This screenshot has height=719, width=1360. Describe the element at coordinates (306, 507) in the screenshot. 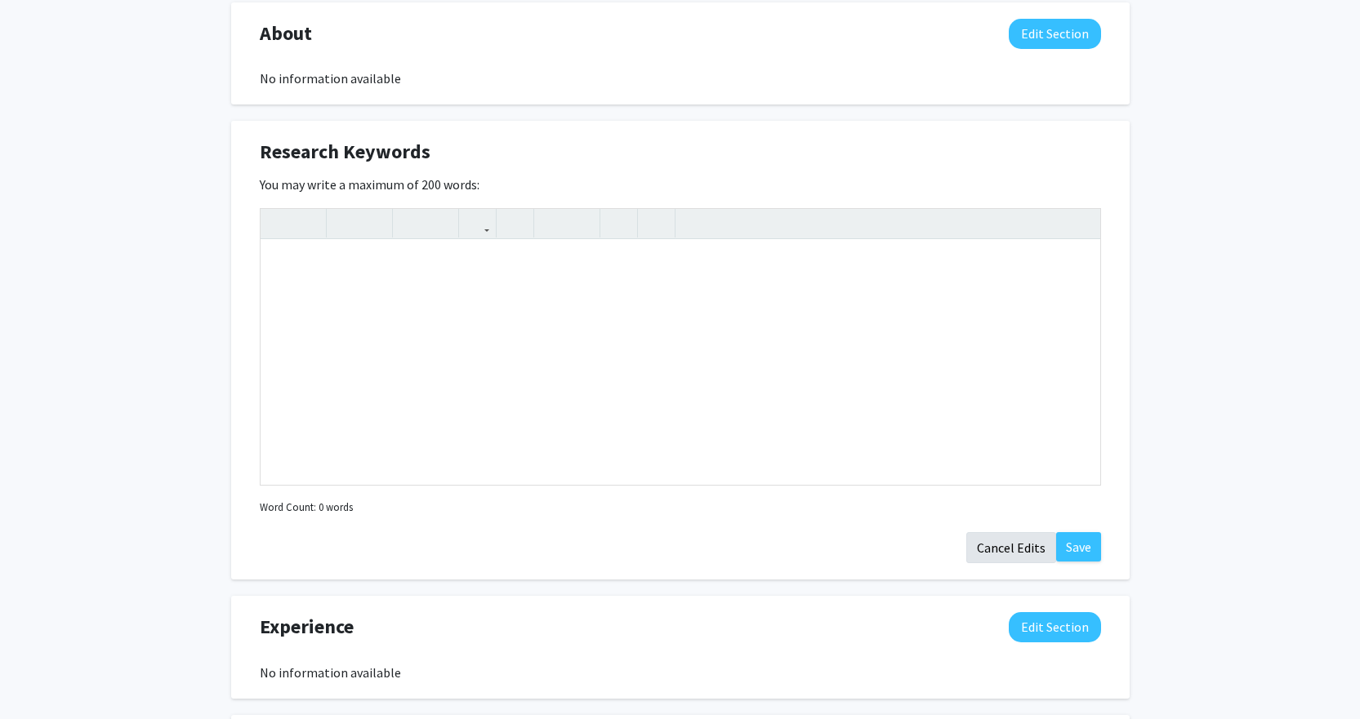

I see `small: Word Count: 0 words` at that location.